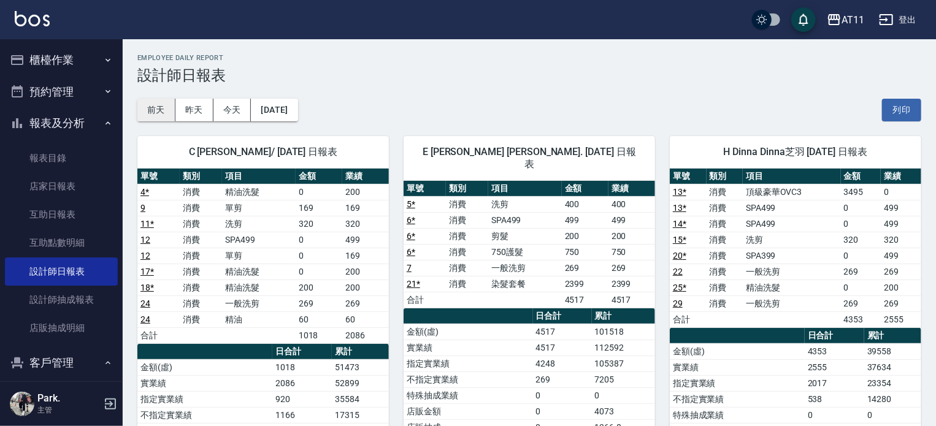 The width and height of the screenshot is (936, 426). What do you see at coordinates (901, 110) in the screenshot?
I see `button: 列印` at bounding box center [901, 110].